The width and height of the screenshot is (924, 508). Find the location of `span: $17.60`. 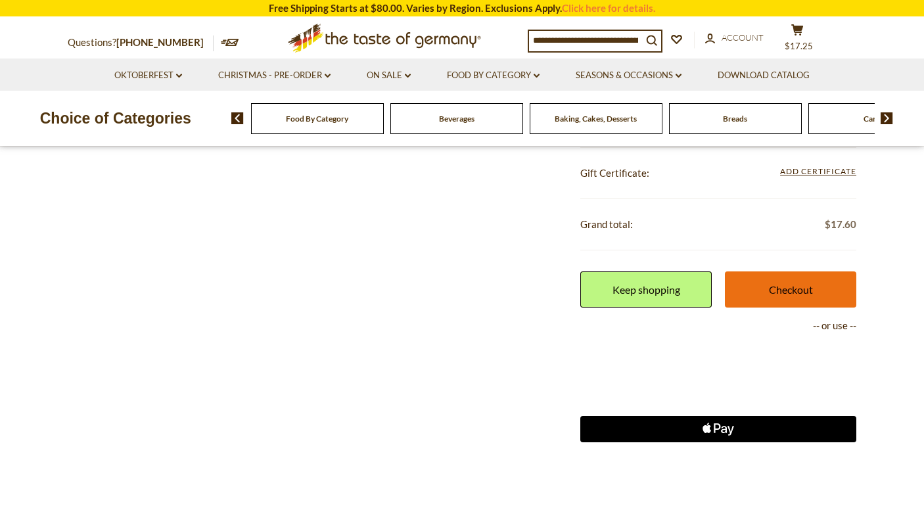

span: $17.60 is located at coordinates (840, 224).